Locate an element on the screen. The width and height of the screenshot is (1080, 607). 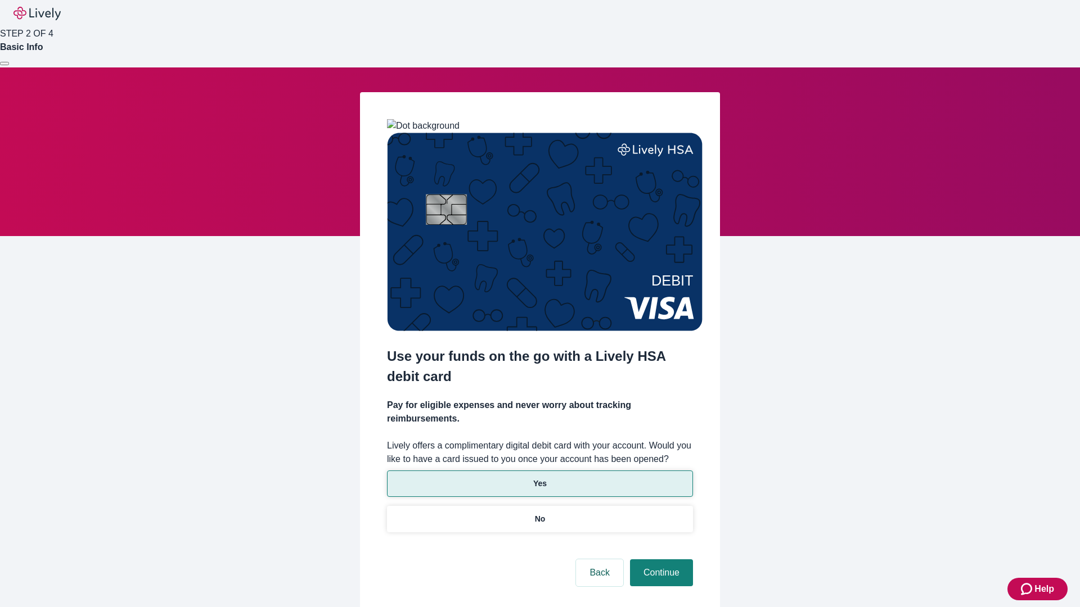
p: No is located at coordinates (540, 519).